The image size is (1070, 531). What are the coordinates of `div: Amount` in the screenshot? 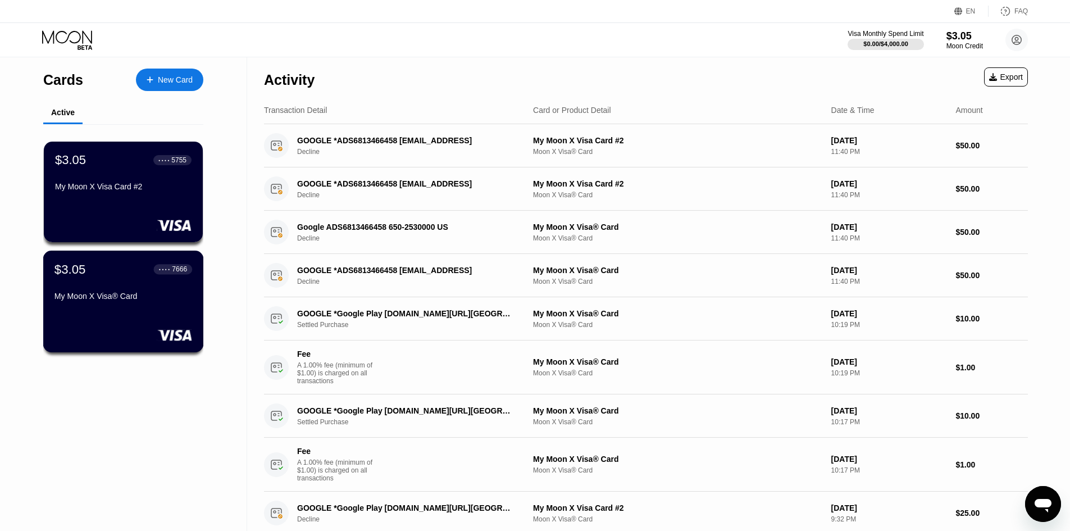 It's located at (969, 110).